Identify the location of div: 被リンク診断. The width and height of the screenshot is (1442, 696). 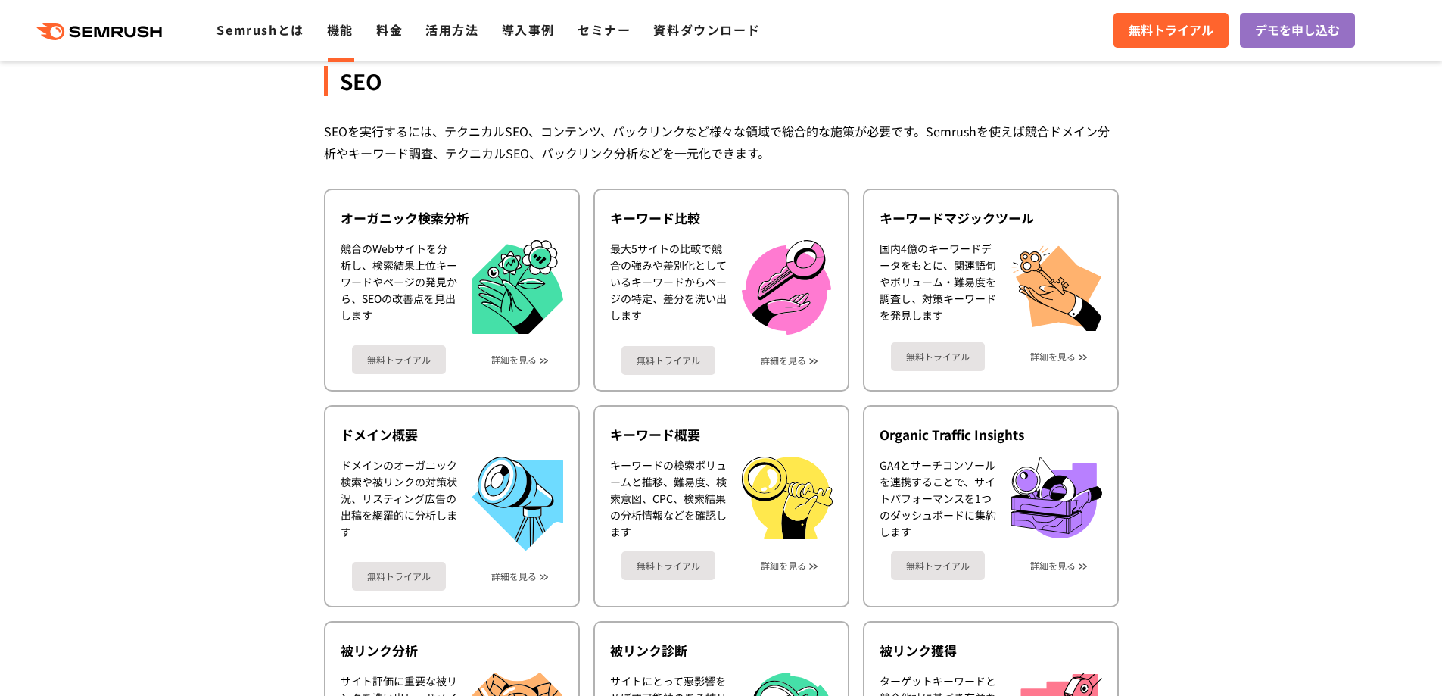
(721, 650).